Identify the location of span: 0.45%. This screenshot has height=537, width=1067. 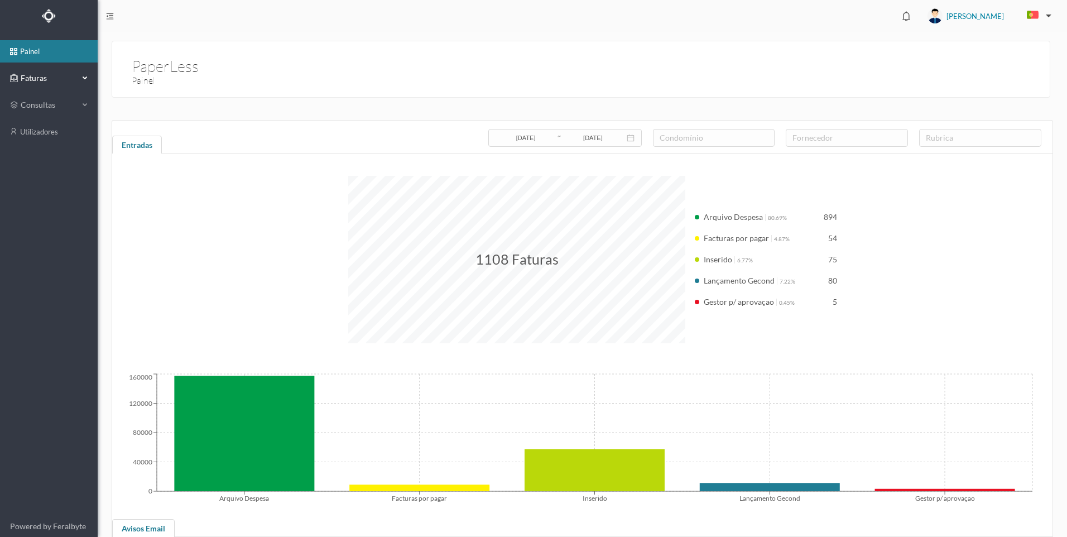
(787, 302).